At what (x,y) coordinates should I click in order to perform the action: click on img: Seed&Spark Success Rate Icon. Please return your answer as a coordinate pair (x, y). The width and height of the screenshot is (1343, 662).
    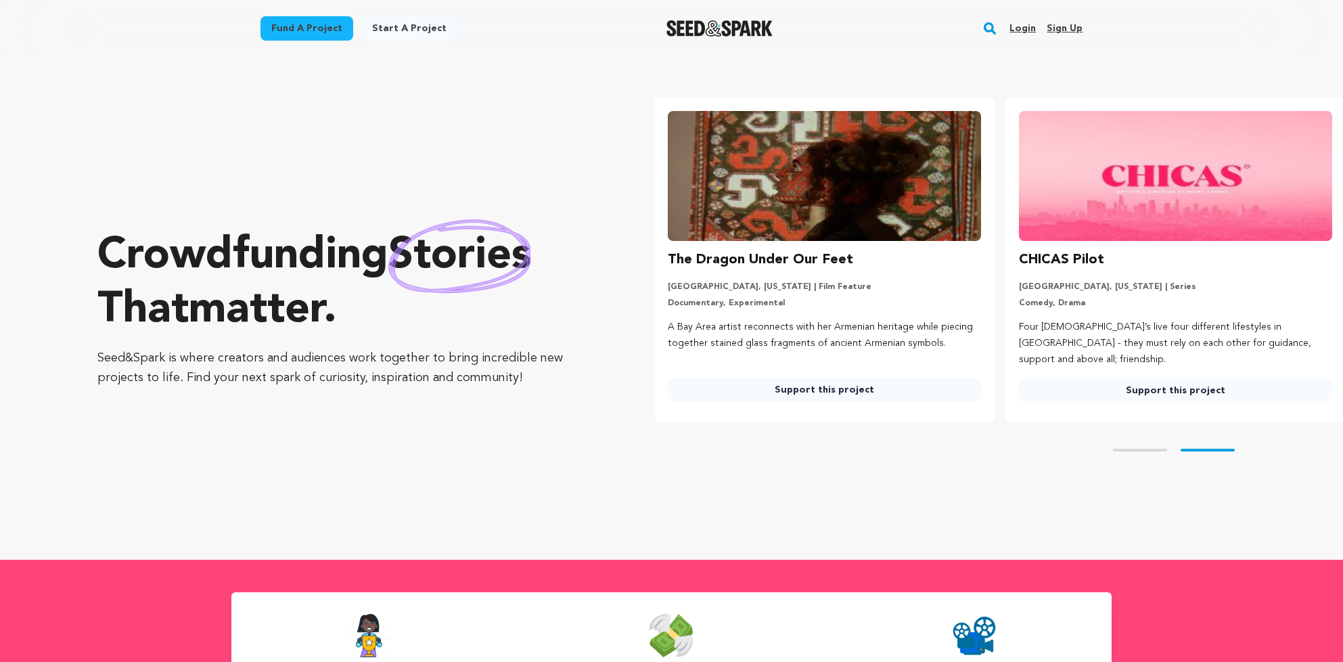
    Looking at the image, I should click on (369, 635).